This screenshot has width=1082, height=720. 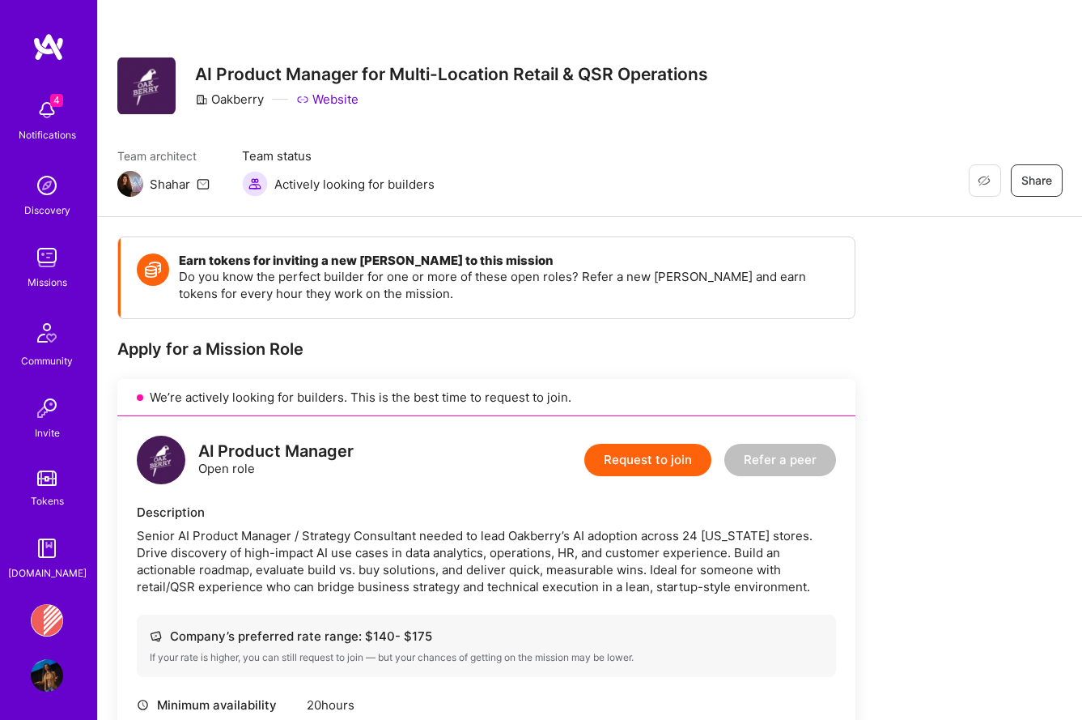 I want to click on div: Community, so click(x=47, y=360).